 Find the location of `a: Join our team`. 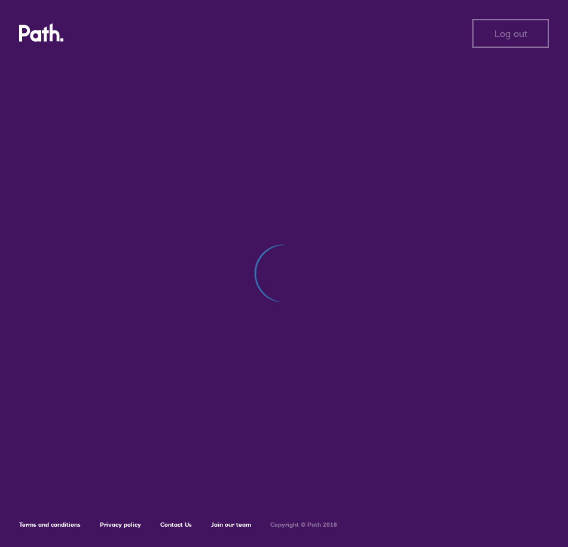

a: Join our team is located at coordinates (231, 525).